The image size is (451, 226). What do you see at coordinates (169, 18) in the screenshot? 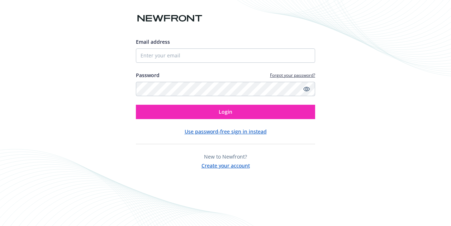
I see `img: Newfront logo` at bounding box center [169, 18].